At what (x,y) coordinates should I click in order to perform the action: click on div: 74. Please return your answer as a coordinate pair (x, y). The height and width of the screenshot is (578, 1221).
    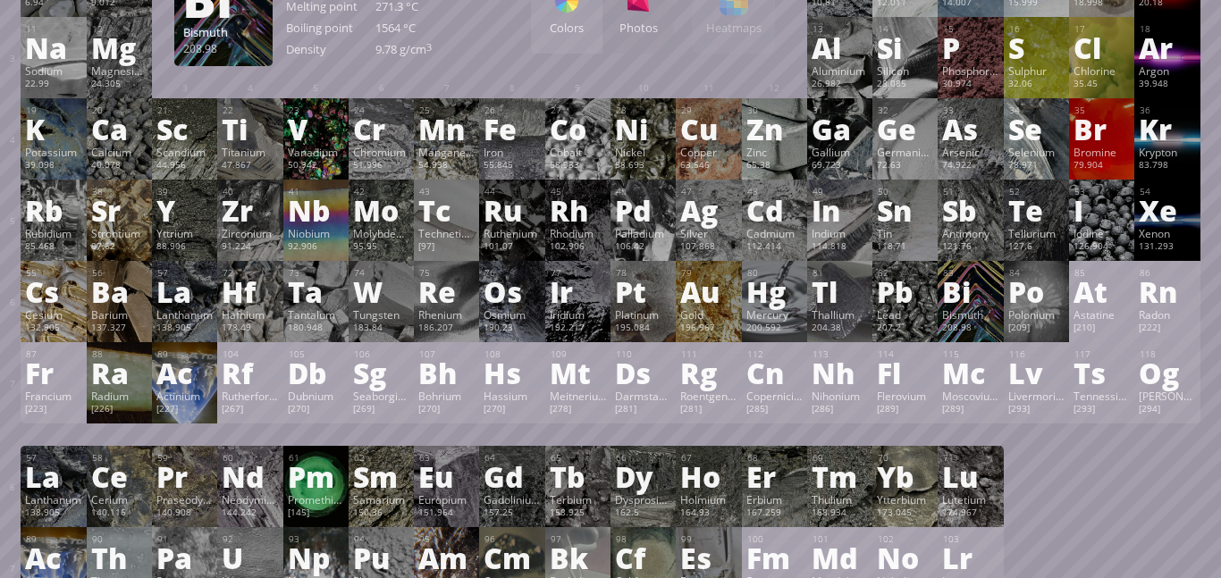
    Looking at the image, I should click on (382, 273).